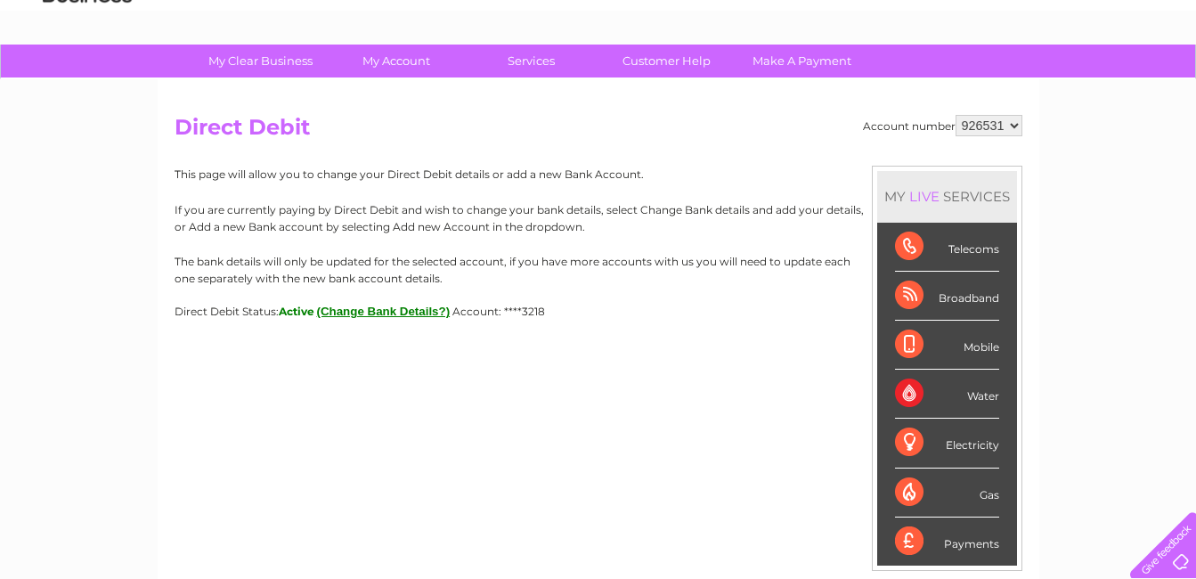 The image size is (1196, 579). I want to click on a: Energy, so click(947, 82).